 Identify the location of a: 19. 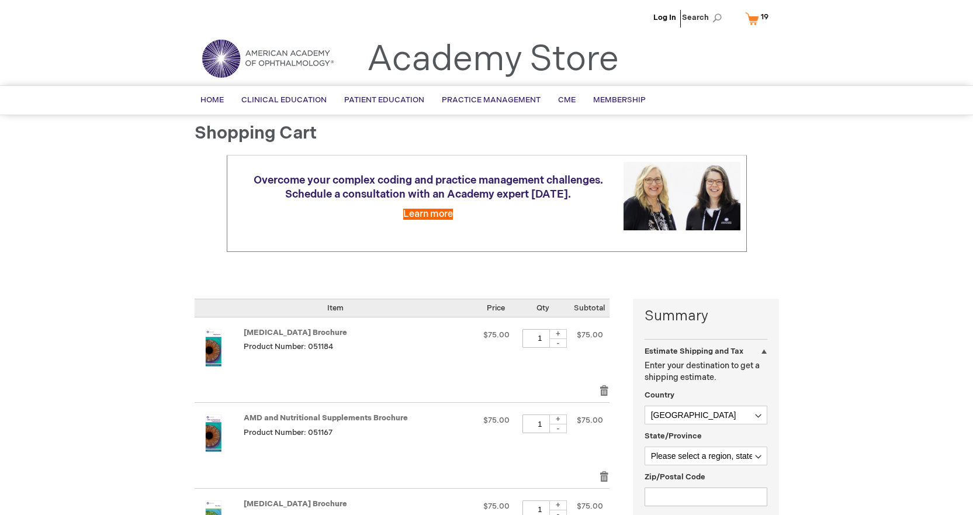
(759, 18).